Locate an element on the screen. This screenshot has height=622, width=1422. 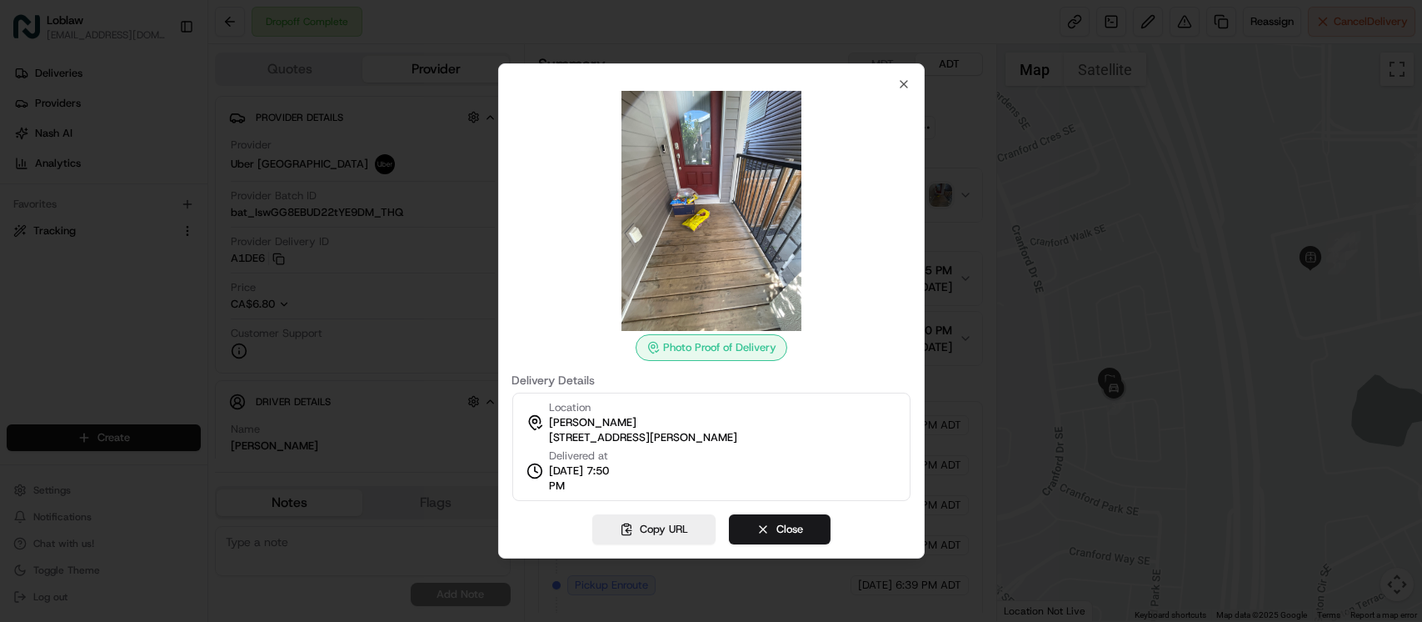
button: Copy URL is located at coordinates (654, 529).